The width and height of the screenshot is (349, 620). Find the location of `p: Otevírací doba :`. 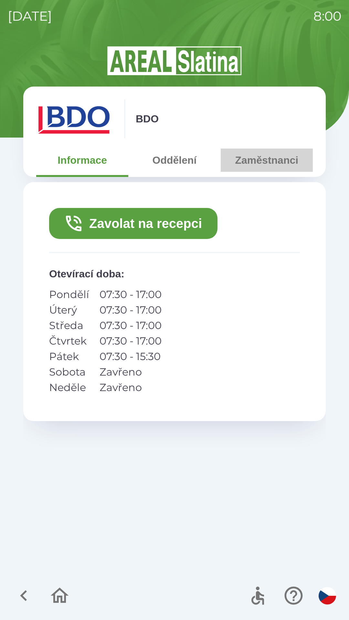

p: Otevírací doba : is located at coordinates (174, 274).